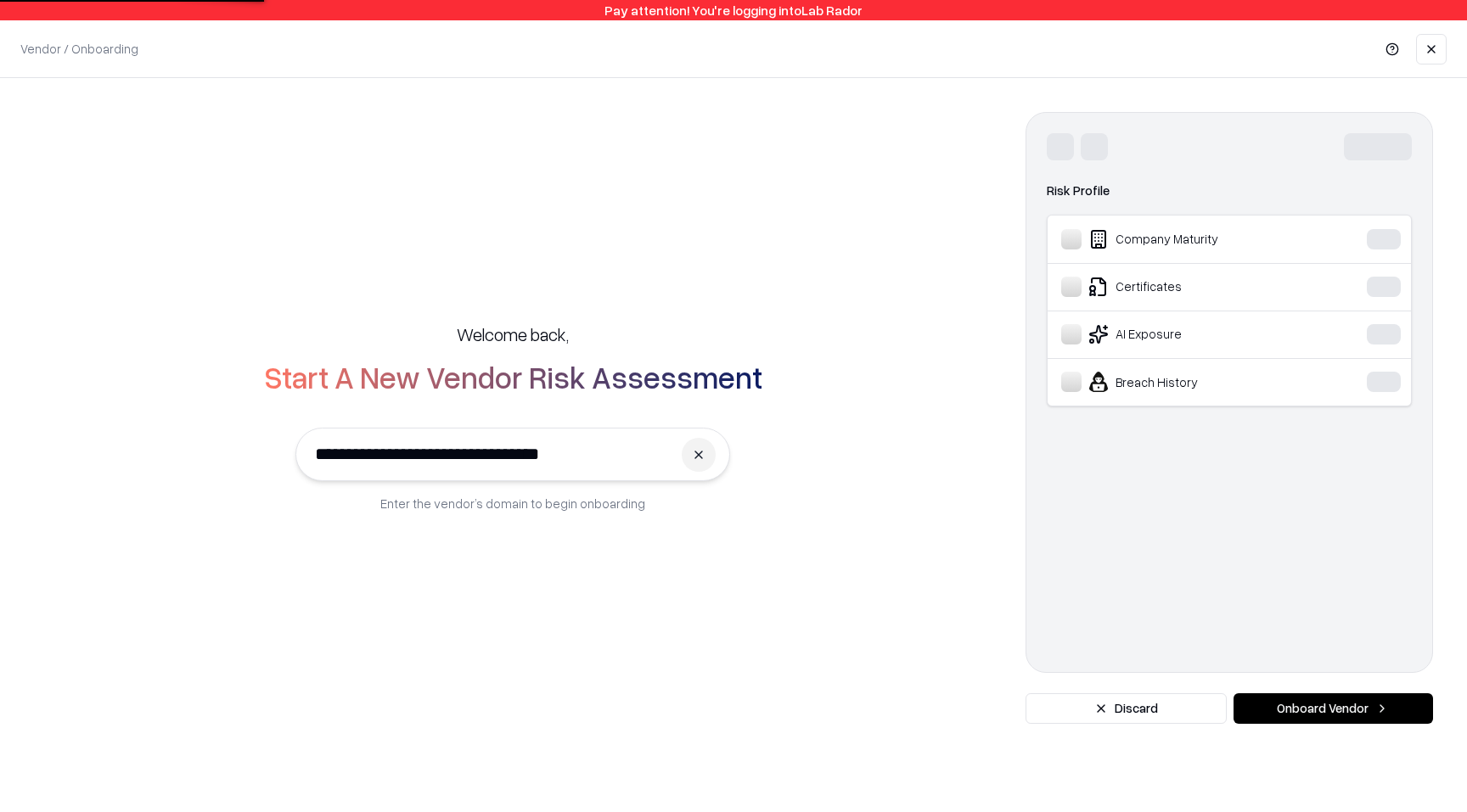 This screenshot has width=1467, height=812. What do you see at coordinates (1188, 287) in the screenshot?
I see `div: Certificates` at bounding box center [1188, 287].